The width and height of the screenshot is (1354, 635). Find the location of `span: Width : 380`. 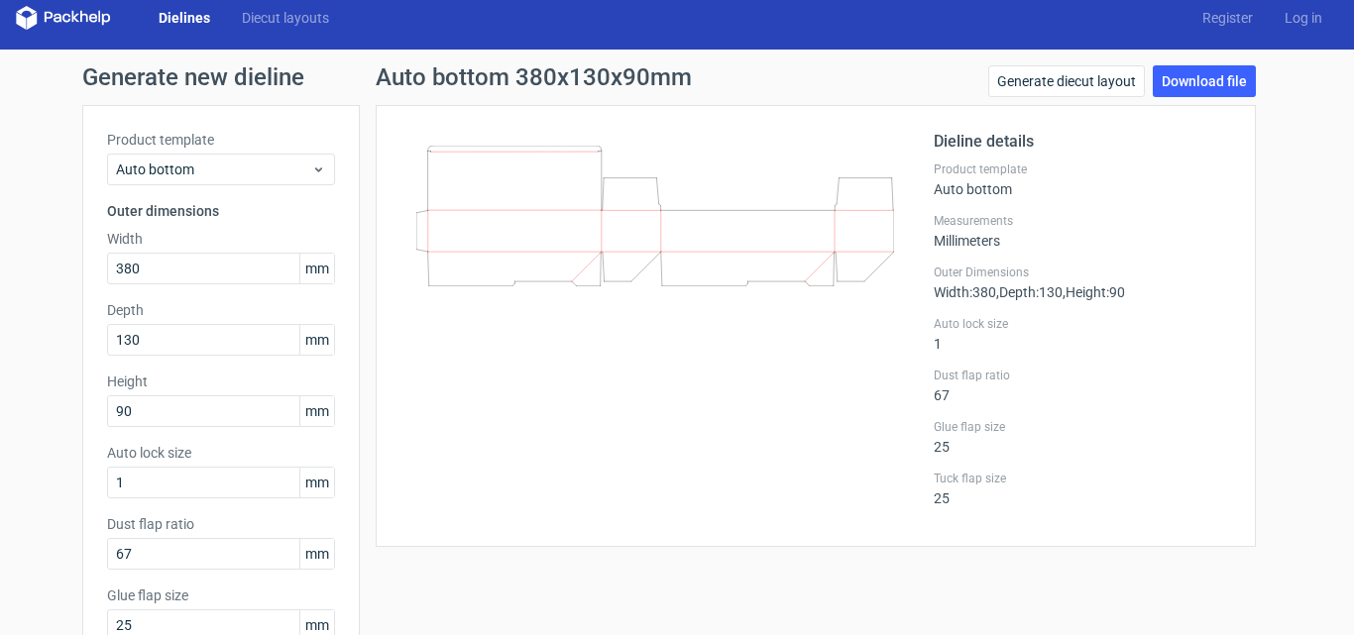

span: Width : 380 is located at coordinates (965, 292).